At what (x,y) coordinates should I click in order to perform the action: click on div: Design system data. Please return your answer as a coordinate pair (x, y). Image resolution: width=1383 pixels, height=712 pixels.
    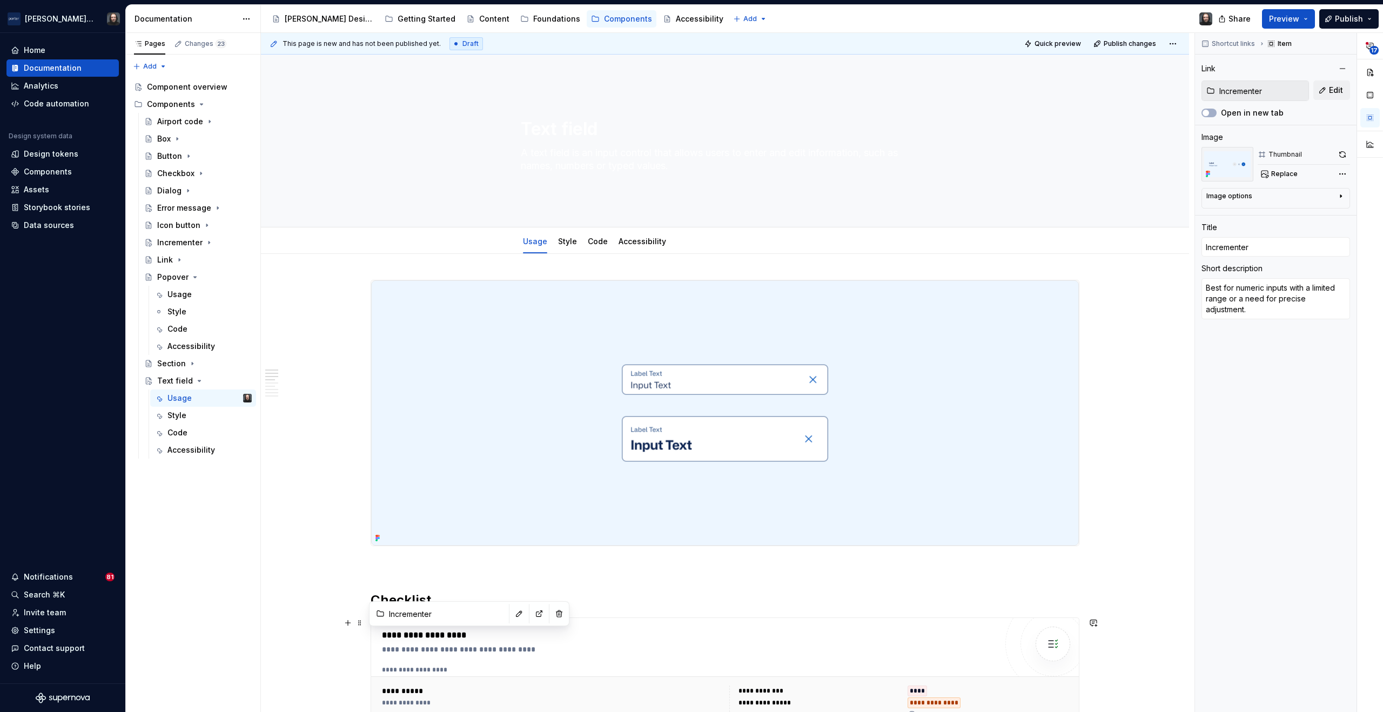
    Looking at the image, I should click on (41, 136).